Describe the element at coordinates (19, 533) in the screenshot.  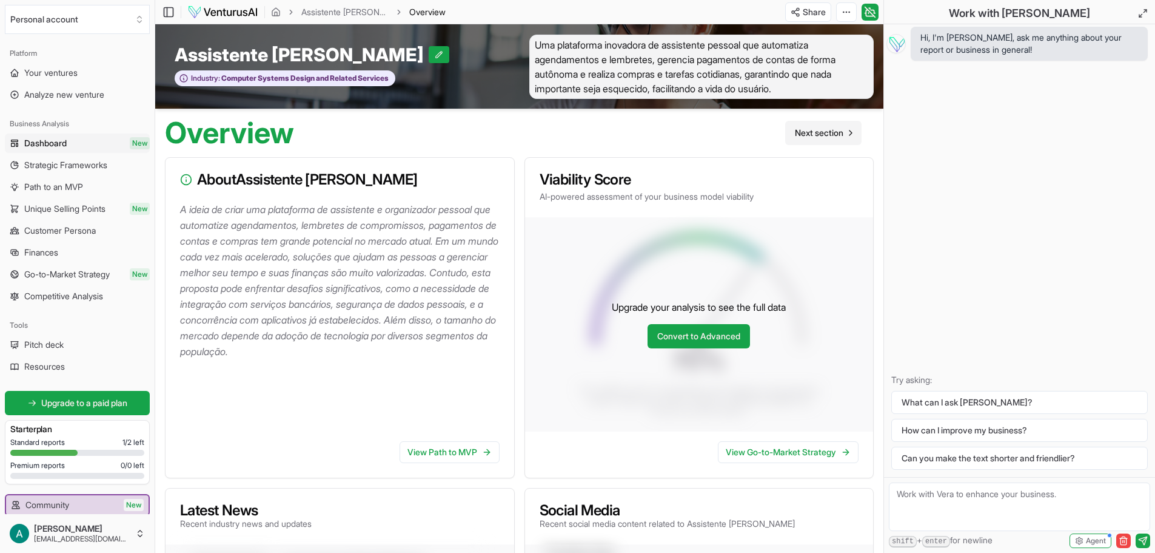
I see `img: ACg8ocIdwwQvcWochW6bnlx3KIHOo4oAak6DeF-mBUOkAmW1oA_d_Q=s96-c` at that location.